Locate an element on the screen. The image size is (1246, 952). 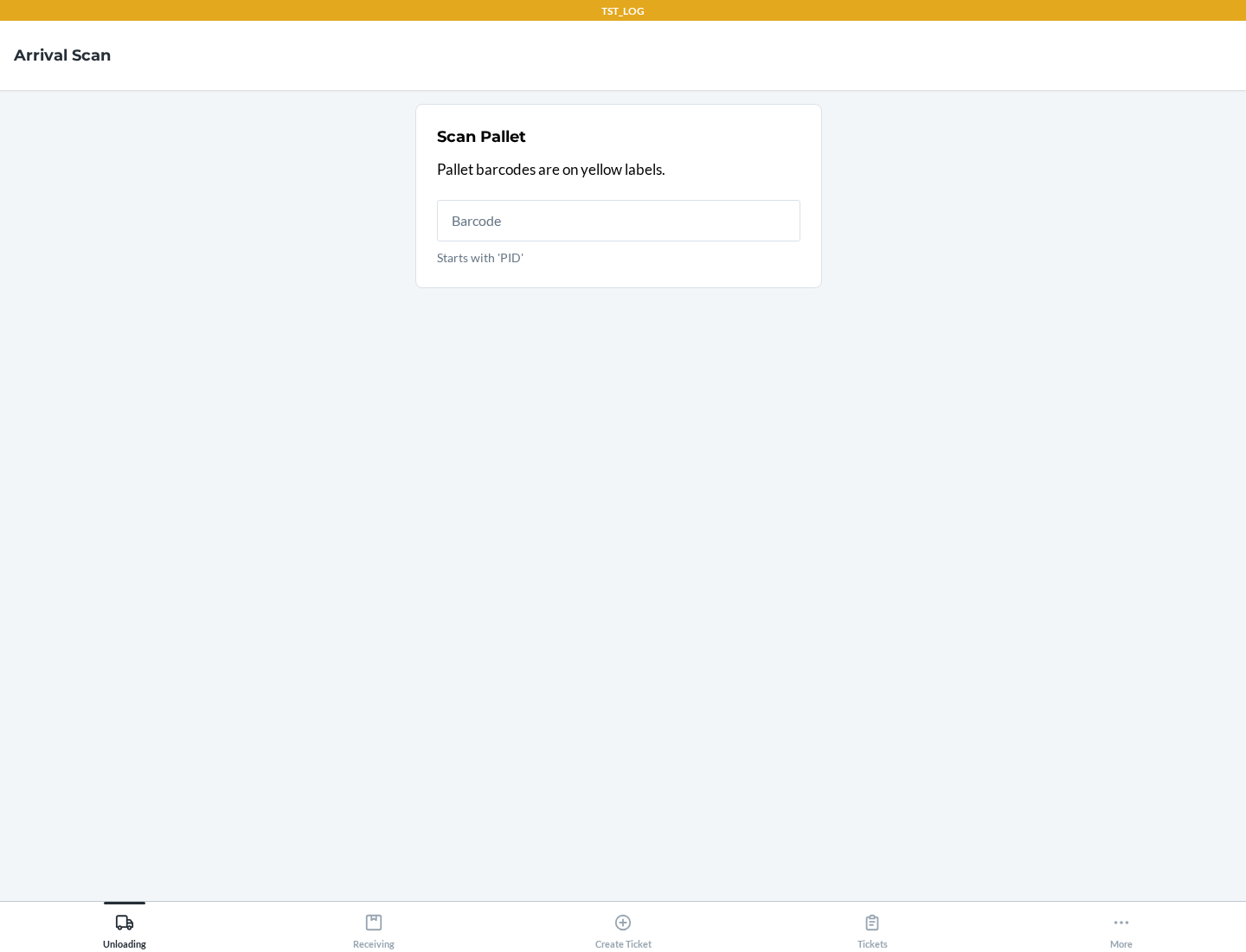
div: Unloading is located at coordinates (125, 927).